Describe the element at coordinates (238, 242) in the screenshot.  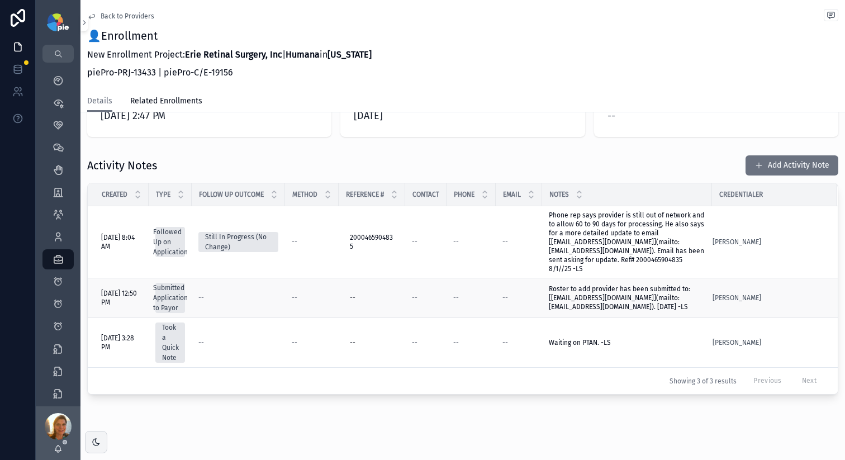
I see `div: Still In Progress (No Change)` at that location.